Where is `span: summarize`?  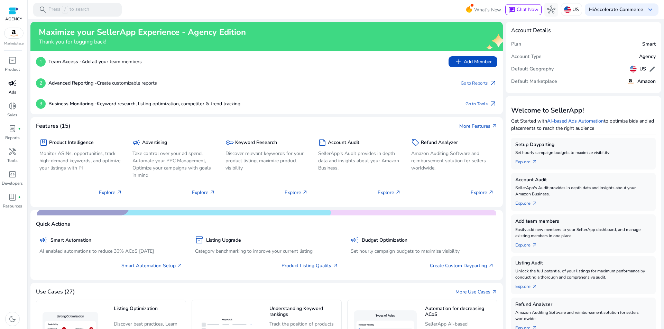
span: summarize is located at coordinates (322, 143).